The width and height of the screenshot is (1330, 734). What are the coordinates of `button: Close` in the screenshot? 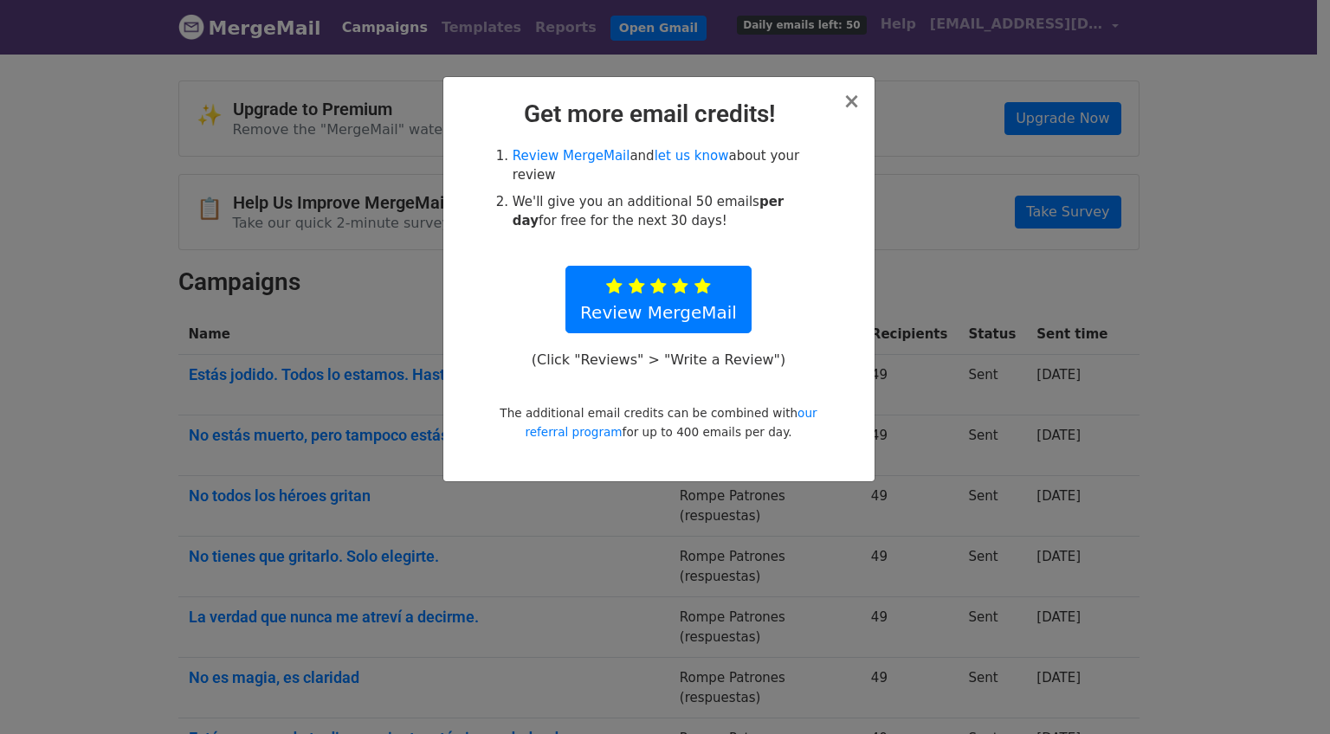 It's located at (851, 101).